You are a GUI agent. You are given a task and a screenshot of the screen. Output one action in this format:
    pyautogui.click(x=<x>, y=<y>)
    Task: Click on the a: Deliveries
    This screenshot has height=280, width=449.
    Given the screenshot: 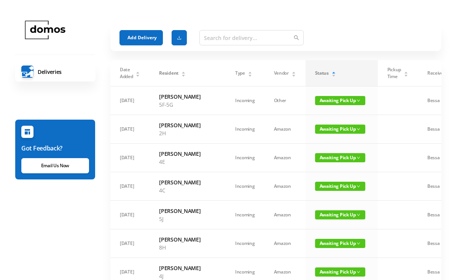 What is the action you would take?
    pyautogui.click(x=55, y=72)
    